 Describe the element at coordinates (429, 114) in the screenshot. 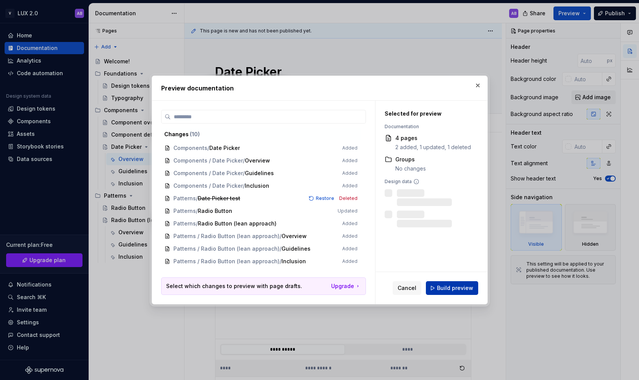

I see `div: Selected for preview` at that location.